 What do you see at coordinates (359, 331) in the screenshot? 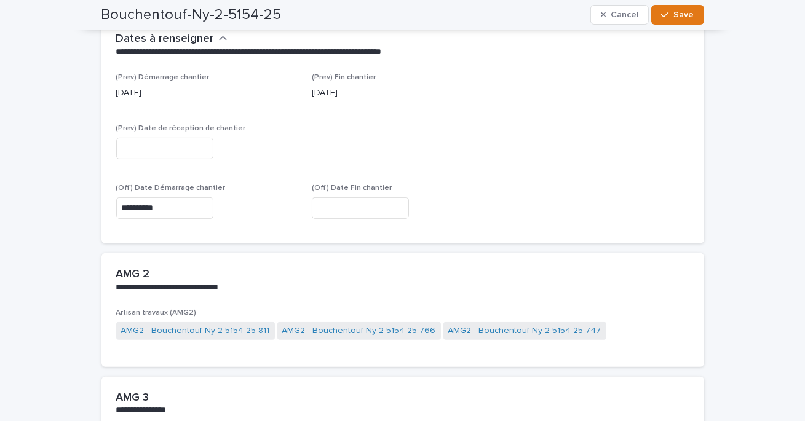
I see `a: AMG2 - Bouchentouf-Ny-2-5154-25-766` at bounding box center [359, 331].